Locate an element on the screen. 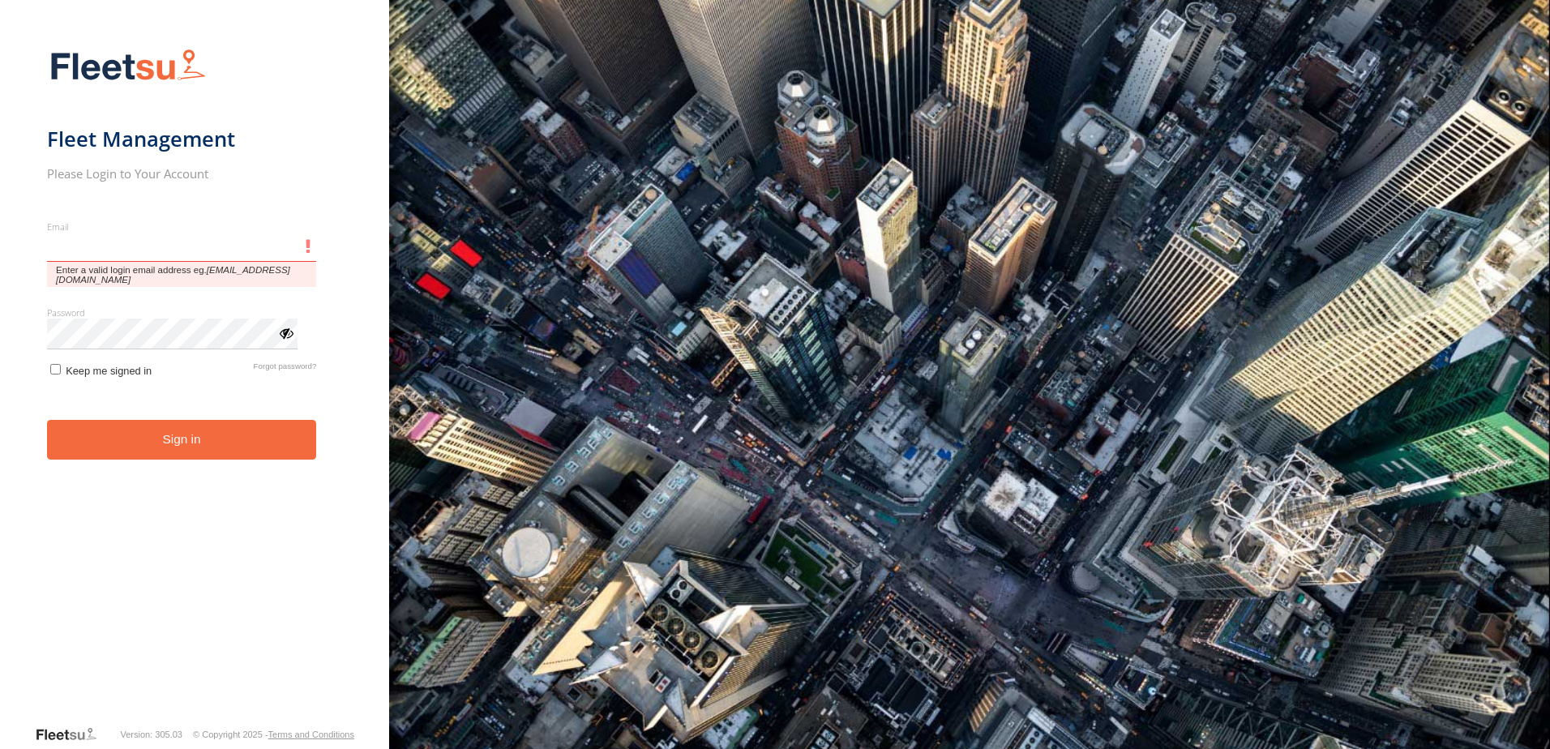 The image size is (1550, 749). label: Email is located at coordinates (182, 226).